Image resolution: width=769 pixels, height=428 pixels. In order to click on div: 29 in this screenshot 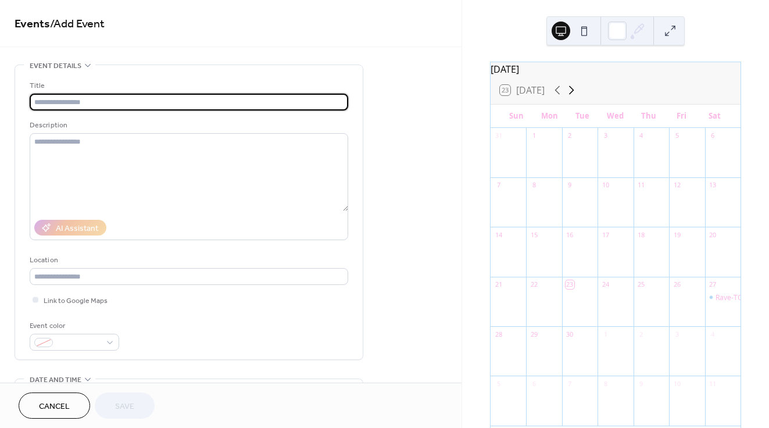, I will do `click(534, 334)`.